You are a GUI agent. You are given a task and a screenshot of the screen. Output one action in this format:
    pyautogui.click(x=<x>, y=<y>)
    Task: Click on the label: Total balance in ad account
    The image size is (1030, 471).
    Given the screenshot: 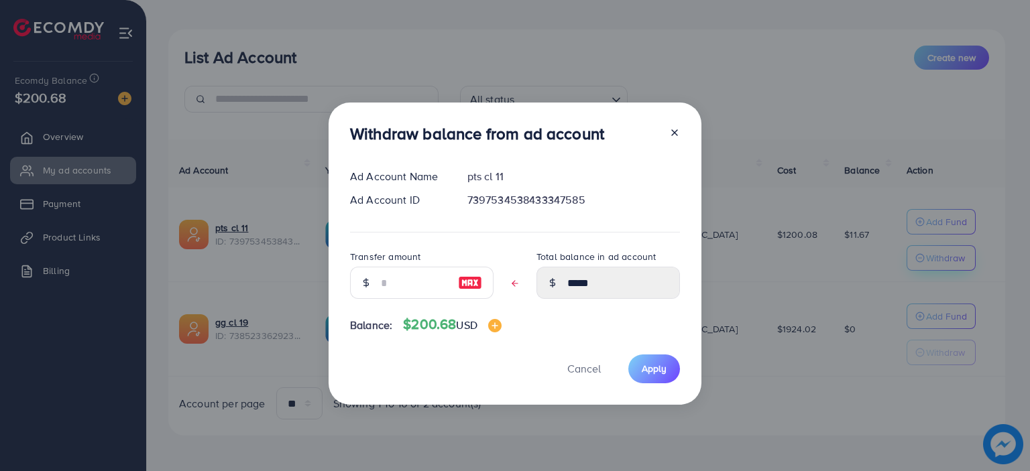 What is the action you would take?
    pyautogui.click(x=596, y=257)
    